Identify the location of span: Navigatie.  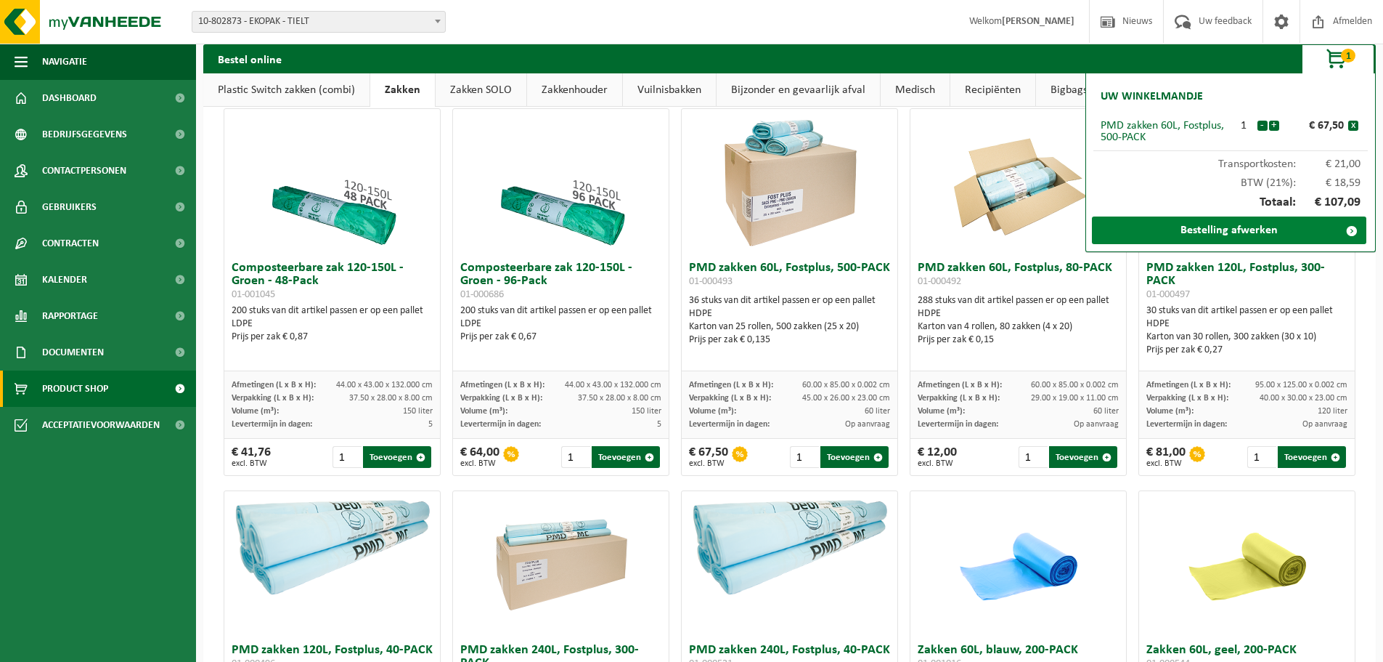
(65, 62).